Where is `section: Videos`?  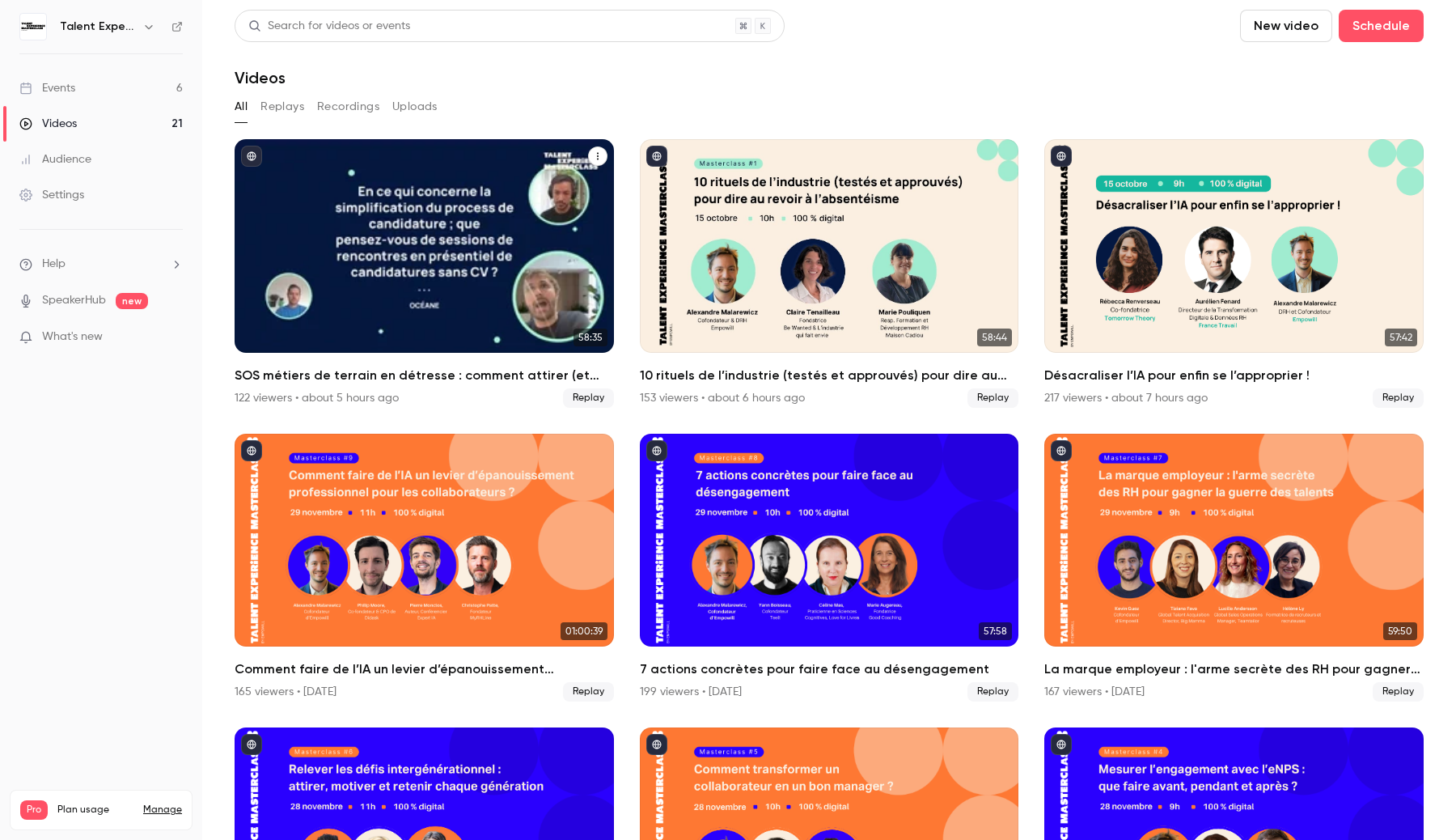
section: Videos is located at coordinates (829, 420).